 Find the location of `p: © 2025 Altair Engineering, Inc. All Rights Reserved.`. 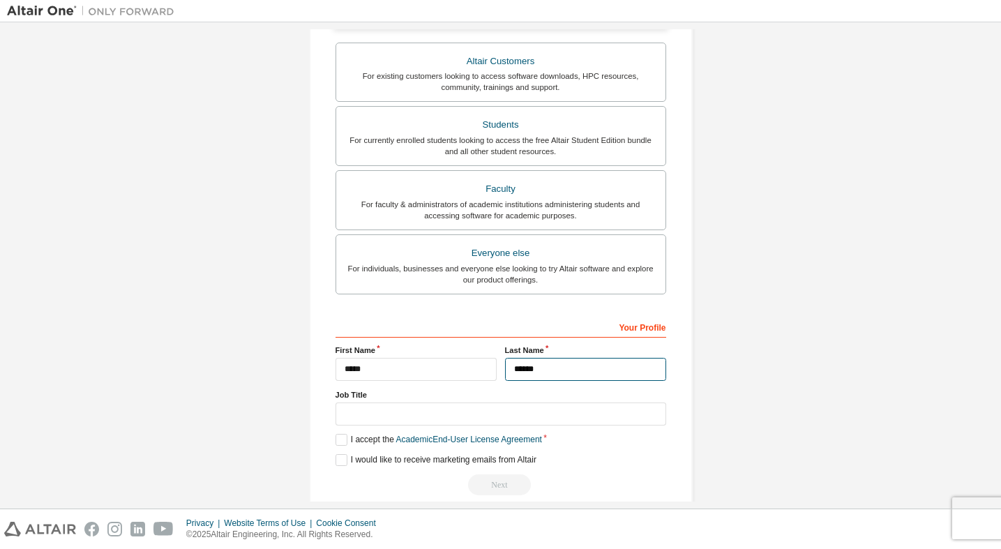

p: © 2025 Altair Engineering, Inc. All Rights Reserved. is located at coordinates (285, 534).